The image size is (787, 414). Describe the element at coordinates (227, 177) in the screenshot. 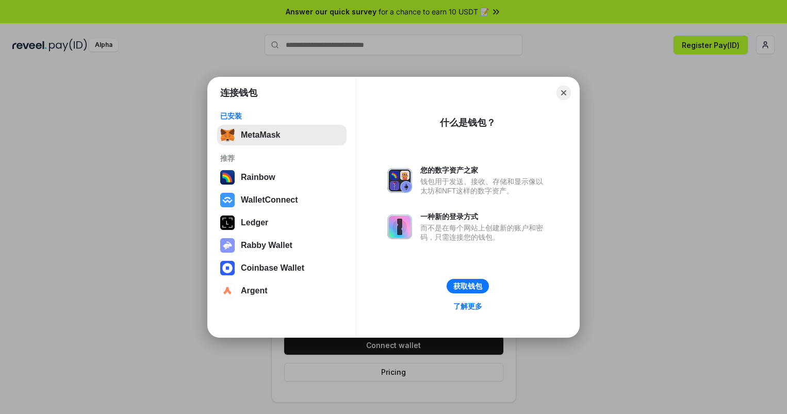

I see `img: svg+xml,%3Csvg%20width%3D%22120%22%20height%3D%22120%22%20viewBox%3D%220%200%20120%20120%22%20fil...` at that location.